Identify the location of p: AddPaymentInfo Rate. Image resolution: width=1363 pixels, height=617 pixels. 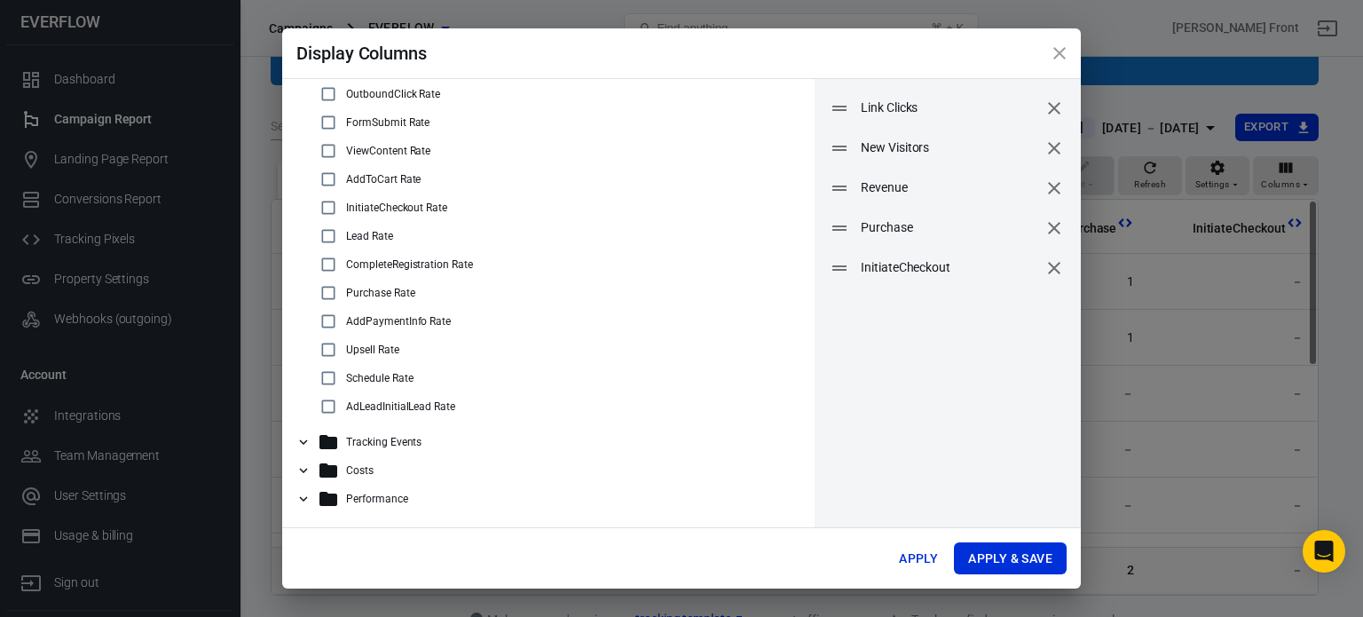
(398, 321).